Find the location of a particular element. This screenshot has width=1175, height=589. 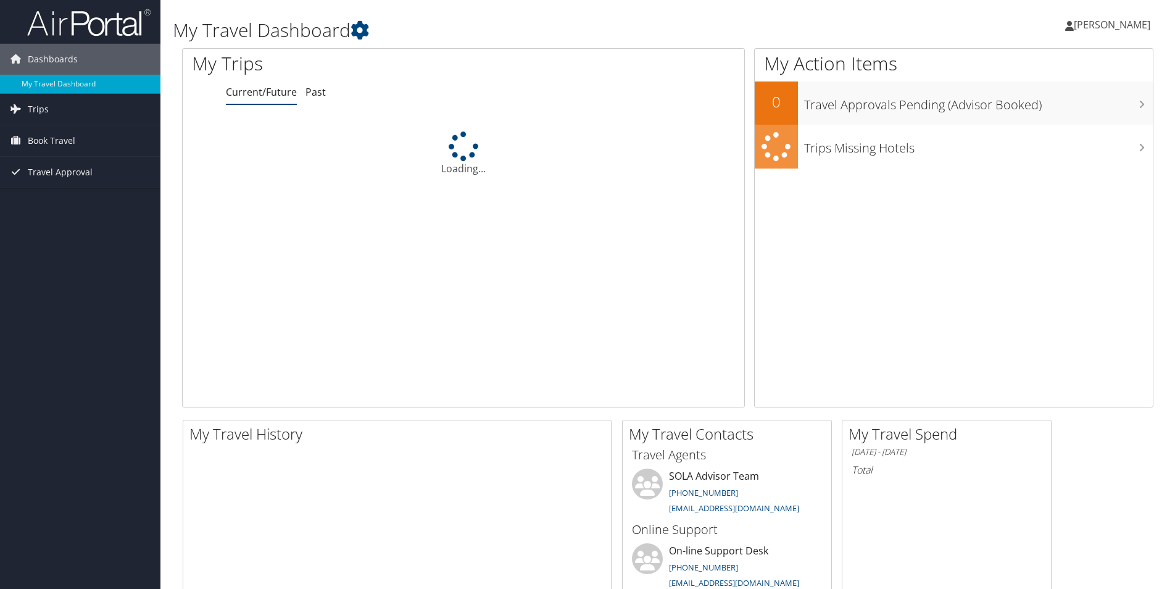

a: Past is located at coordinates (315, 92).